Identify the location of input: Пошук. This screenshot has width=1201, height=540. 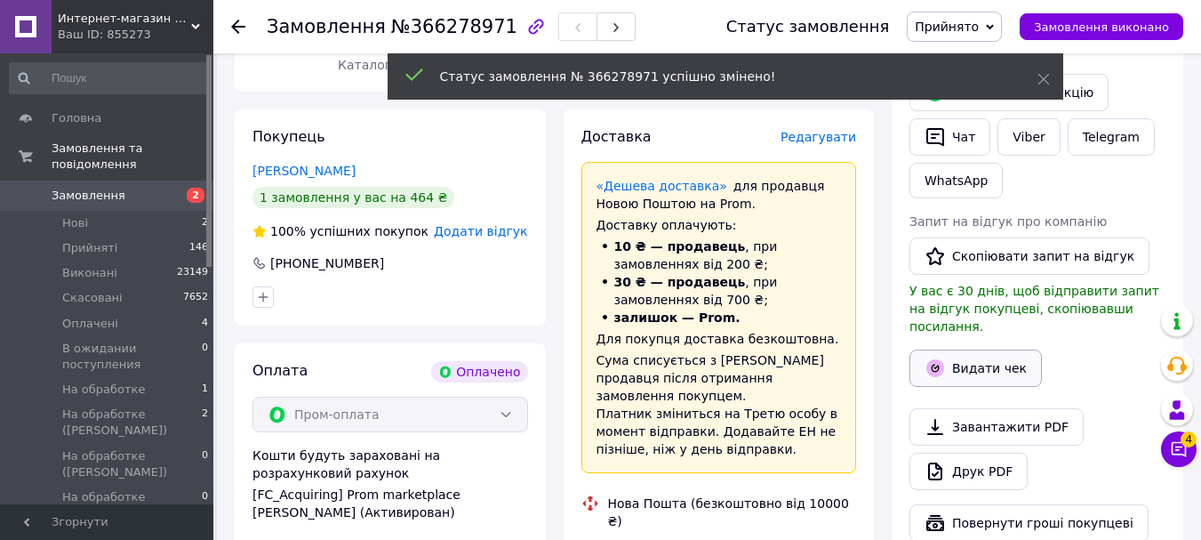
(109, 78).